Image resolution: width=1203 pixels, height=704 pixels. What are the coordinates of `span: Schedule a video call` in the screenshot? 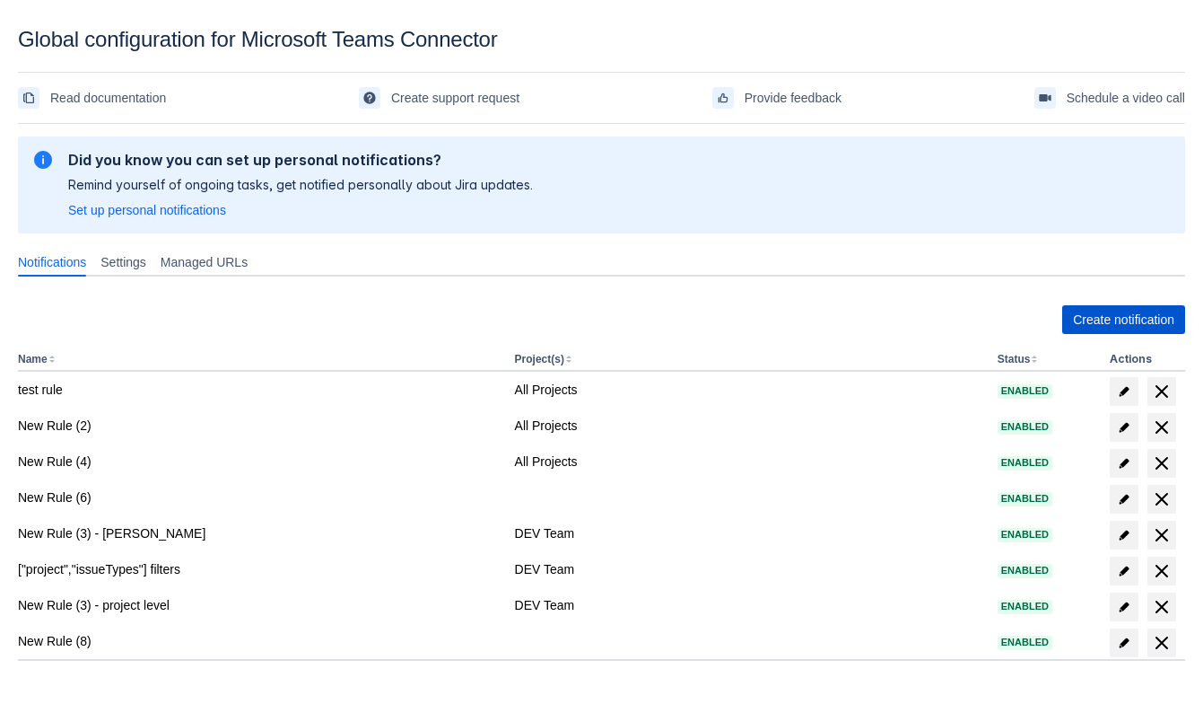 It's located at (1126, 98).